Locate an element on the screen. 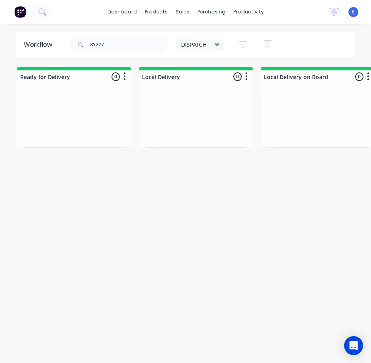  div: sales is located at coordinates (182, 12).